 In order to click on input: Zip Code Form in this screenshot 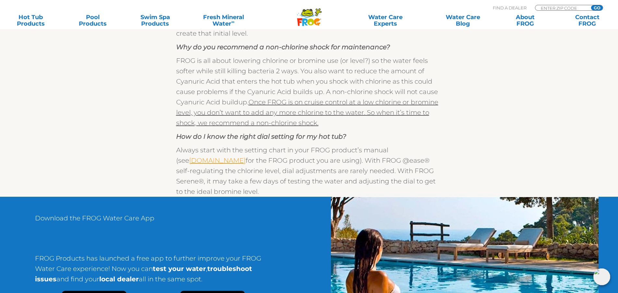, I will do `click(562, 8)`.